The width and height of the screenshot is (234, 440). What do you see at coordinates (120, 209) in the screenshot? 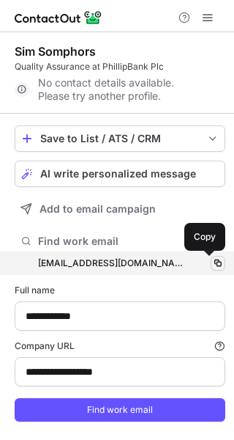
I see `button: Add to email campaign` at bounding box center [120, 209].